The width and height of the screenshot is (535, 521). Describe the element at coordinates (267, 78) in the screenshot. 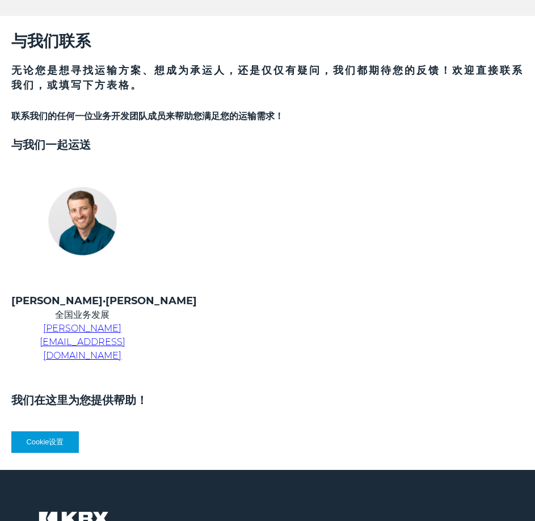

I see `font: 无论您是想寻找运输方案、想成为承运人，还是仅仅有疑问，我们都期待您的反馈！欢迎直接联系我们，或填写下方表格。` at that location.